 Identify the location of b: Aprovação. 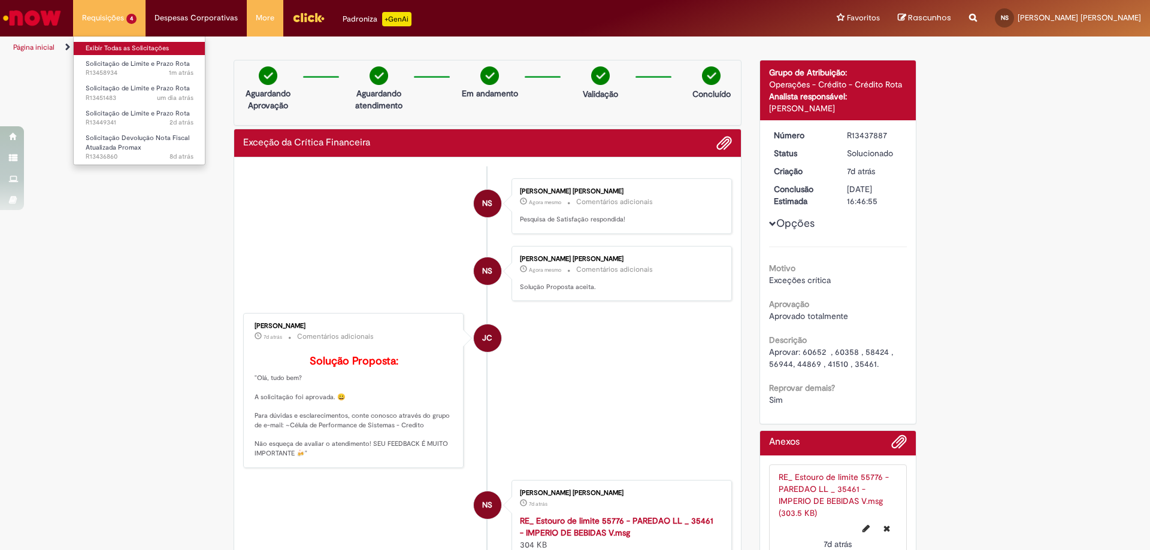
(789, 304).